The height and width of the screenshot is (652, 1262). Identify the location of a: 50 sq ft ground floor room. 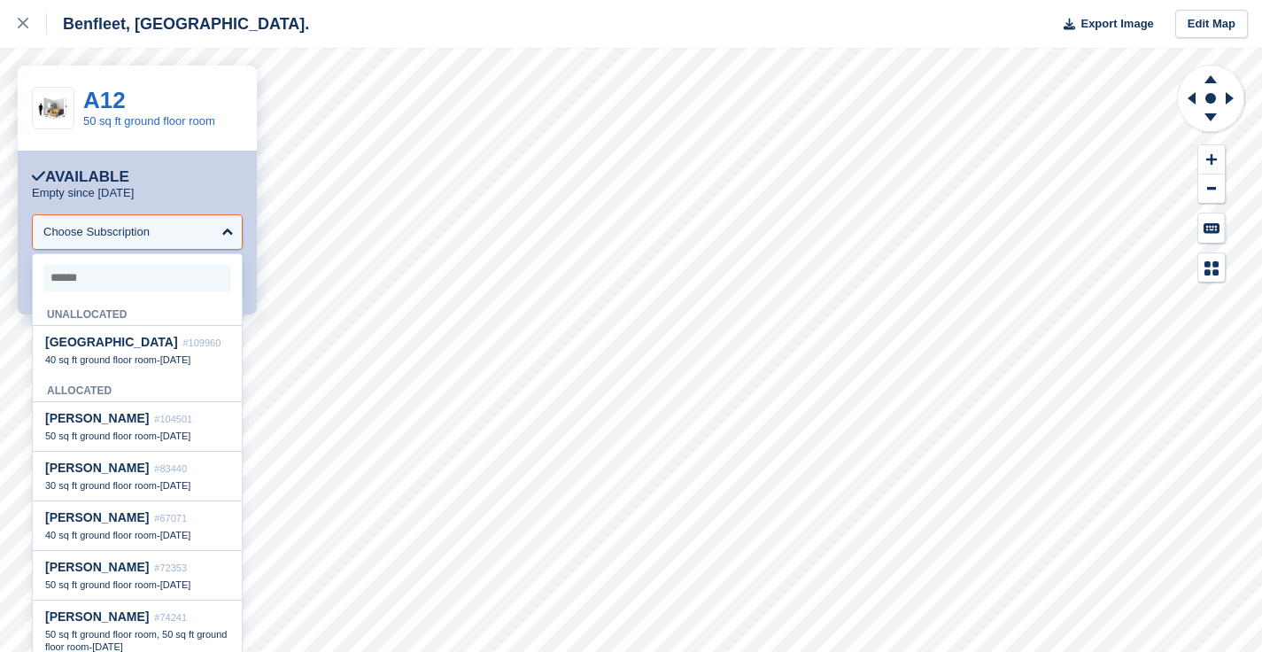
(149, 120).